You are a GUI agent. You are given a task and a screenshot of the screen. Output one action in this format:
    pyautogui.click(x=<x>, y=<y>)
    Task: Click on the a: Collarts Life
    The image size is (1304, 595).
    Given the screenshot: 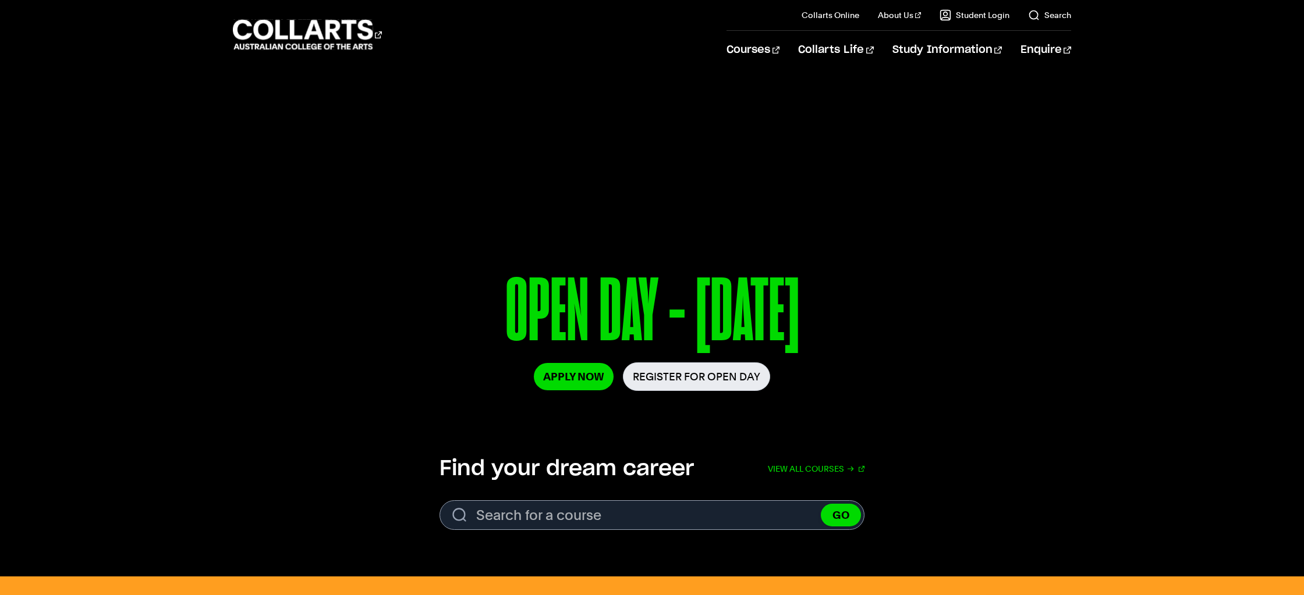 What is the action you would take?
    pyautogui.click(x=835, y=50)
    